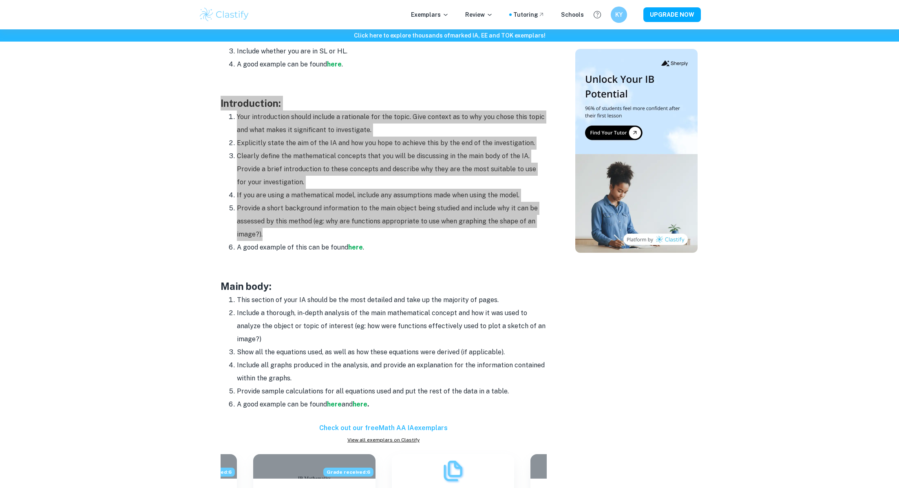 The width and height of the screenshot is (899, 488). Describe the element at coordinates (392, 326) in the screenshot. I see `li: Include a thorough, in-depth analysis of the main mathematical concept and how it was used to ana...` at that location.